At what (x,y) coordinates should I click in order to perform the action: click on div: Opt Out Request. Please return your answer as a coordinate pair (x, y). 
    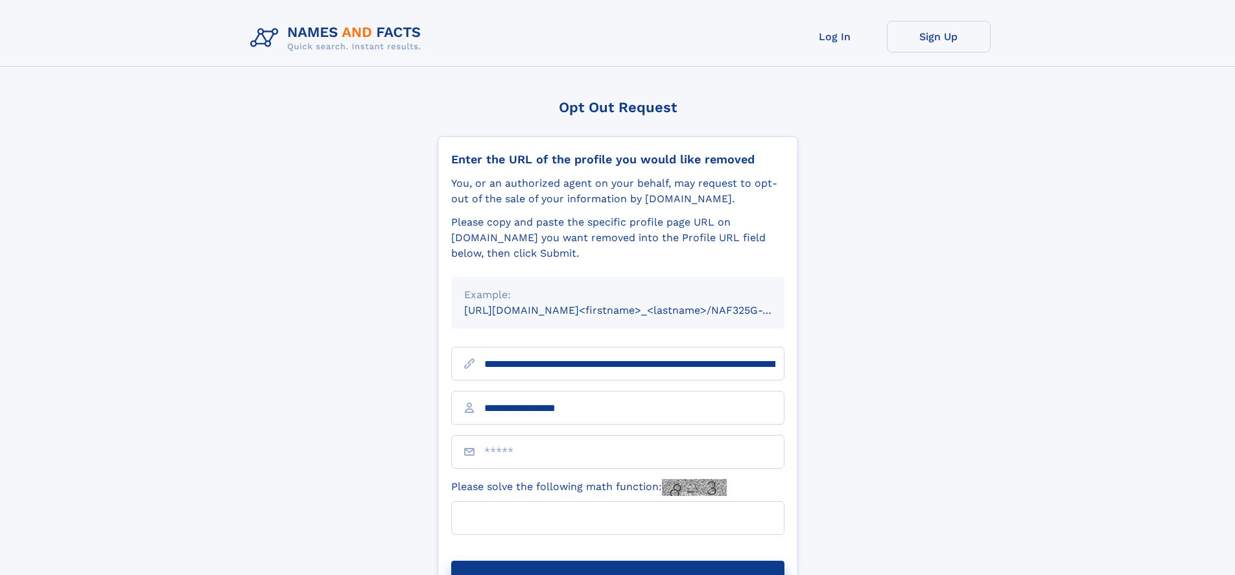
    Looking at the image, I should click on (618, 107).